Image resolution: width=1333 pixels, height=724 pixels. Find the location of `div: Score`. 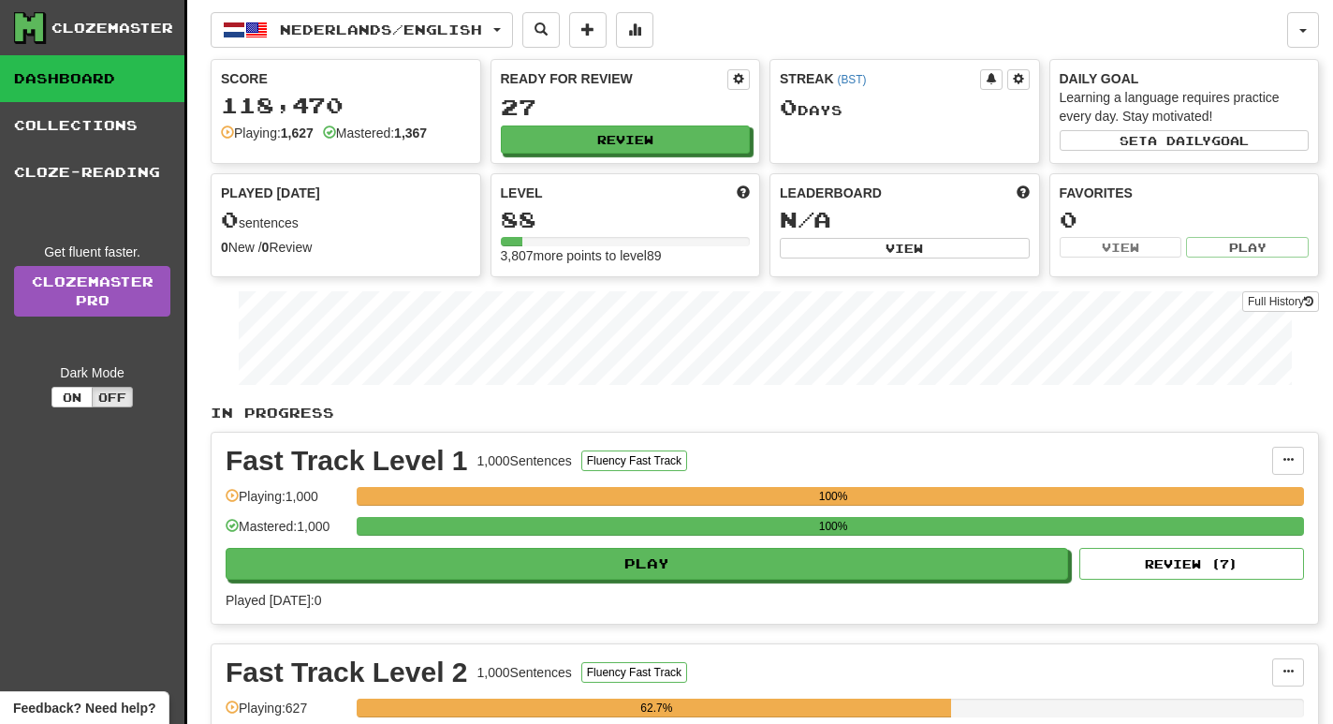

div: Score is located at coordinates (345, 79).